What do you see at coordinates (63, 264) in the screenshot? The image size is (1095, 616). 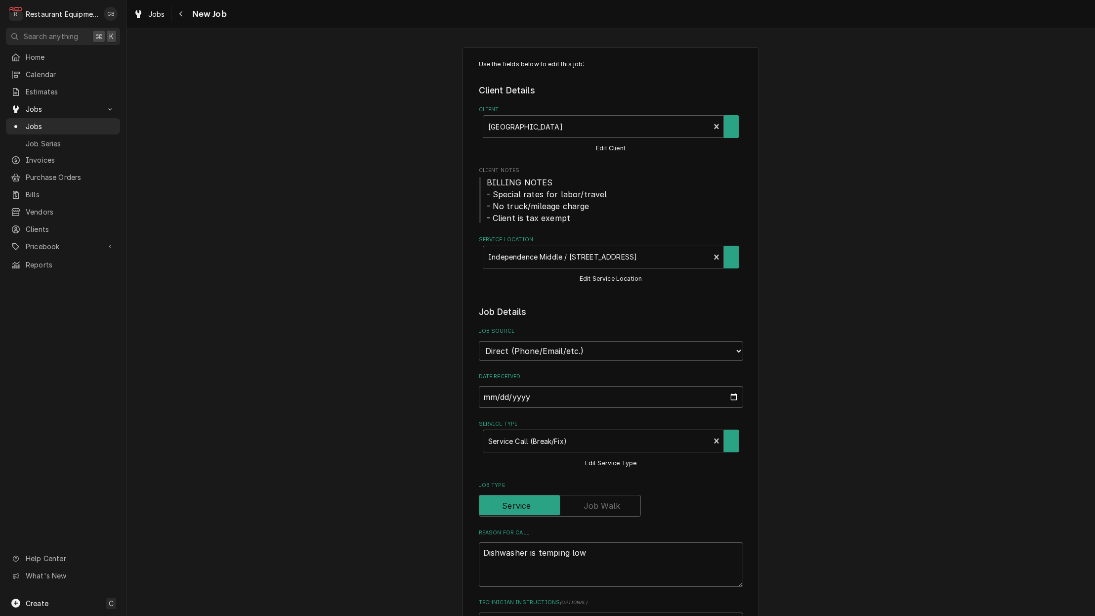 I see `a: Reports` at bounding box center [63, 264].